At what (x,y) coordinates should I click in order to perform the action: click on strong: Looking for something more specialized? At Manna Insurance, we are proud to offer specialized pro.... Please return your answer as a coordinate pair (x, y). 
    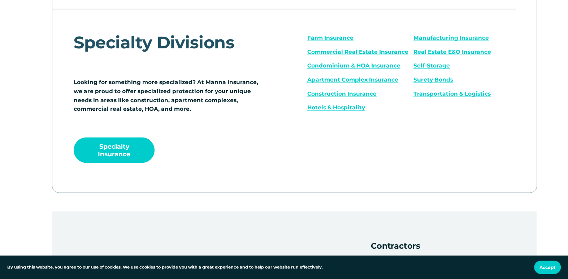
    Looking at the image, I should click on (166, 95).